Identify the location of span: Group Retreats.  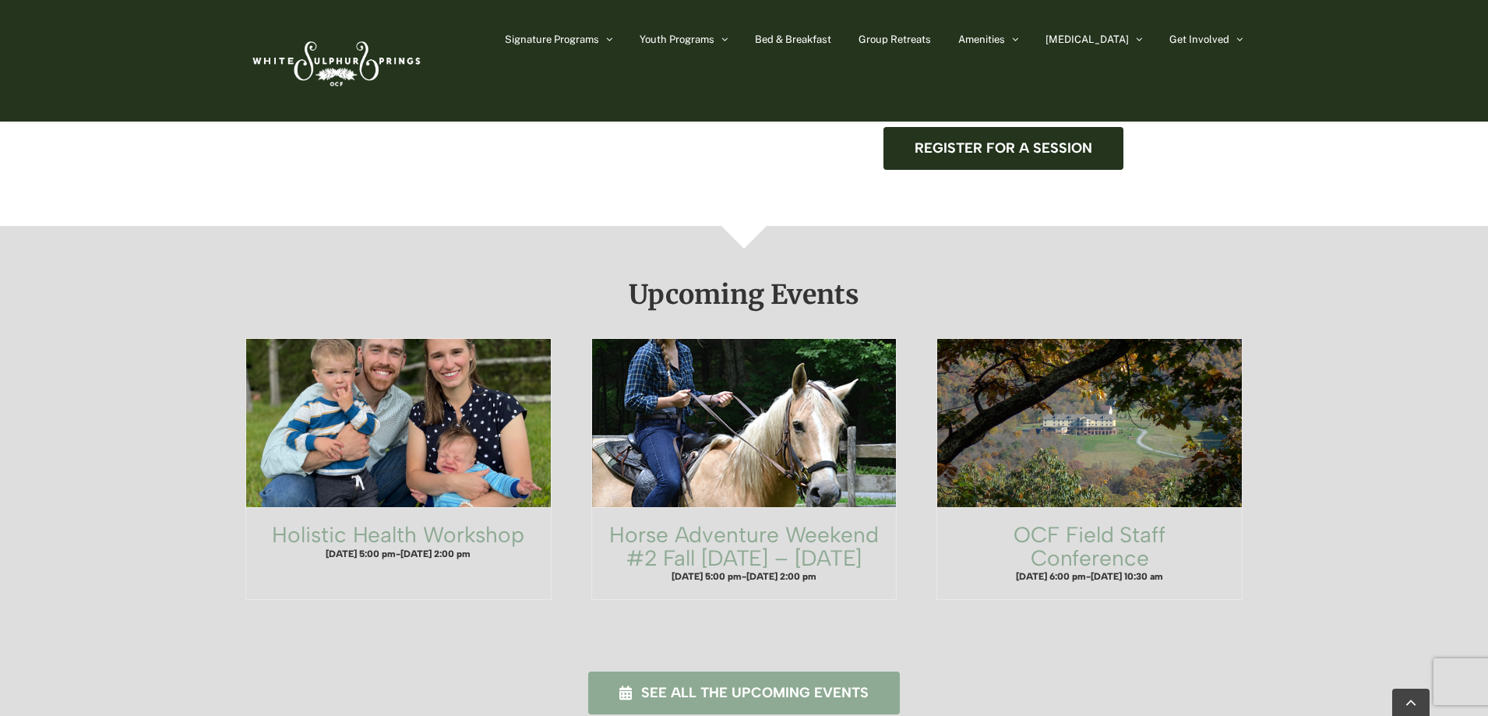
(894, 39).